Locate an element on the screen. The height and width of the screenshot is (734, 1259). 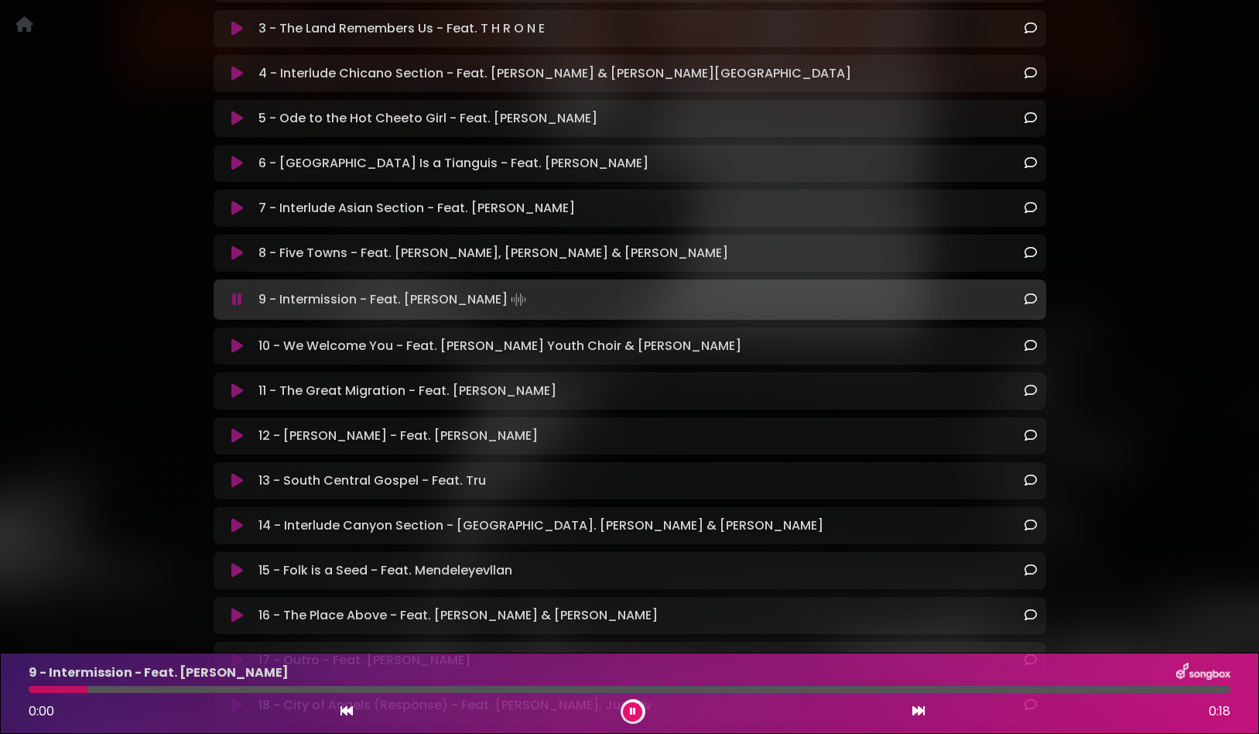
img: waveform4.gif is located at coordinates (519, 300).